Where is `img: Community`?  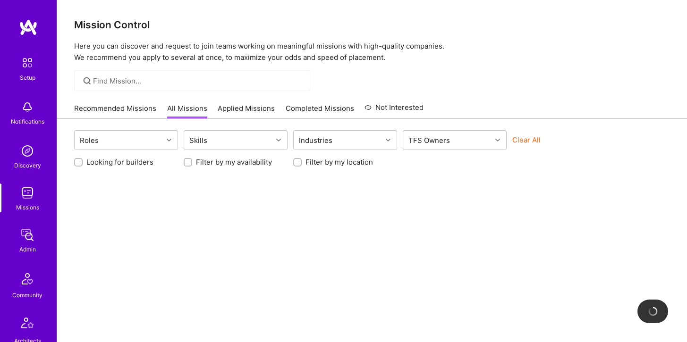
img: Community is located at coordinates (27, 279).